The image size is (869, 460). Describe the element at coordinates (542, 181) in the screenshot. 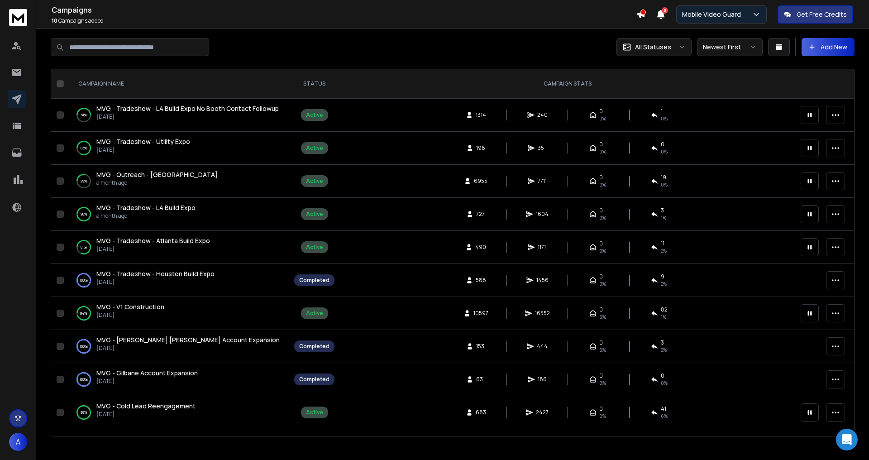

I see `span: 7711` at that location.